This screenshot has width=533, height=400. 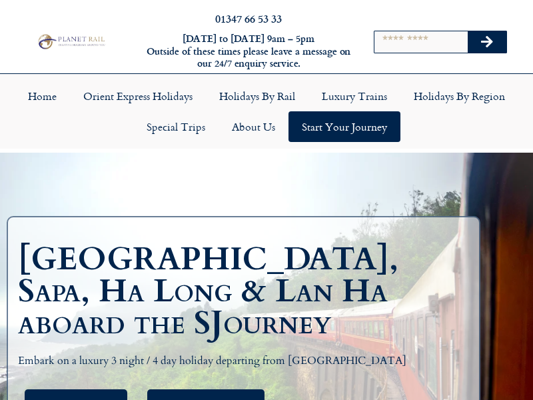 I want to click on a: Start your Journey, so click(x=344, y=127).